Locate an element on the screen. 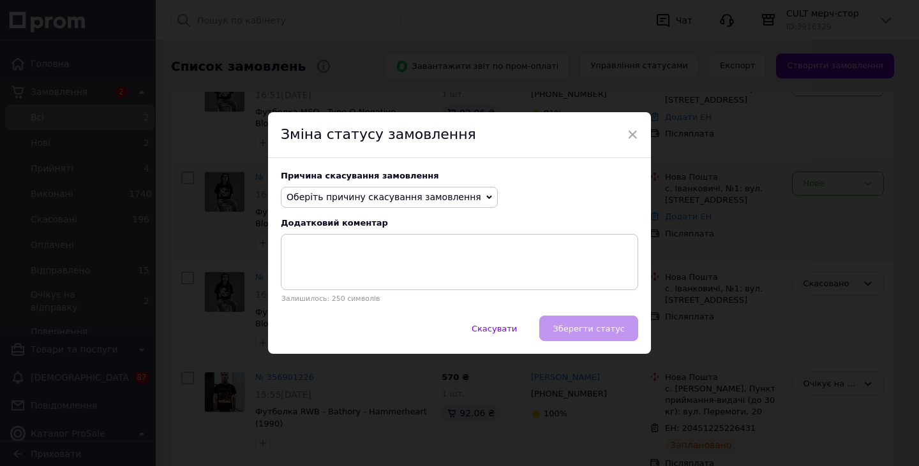 The height and width of the screenshot is (466, 919). div: Причина скасування замовлення is located at coordinates (459, 175).